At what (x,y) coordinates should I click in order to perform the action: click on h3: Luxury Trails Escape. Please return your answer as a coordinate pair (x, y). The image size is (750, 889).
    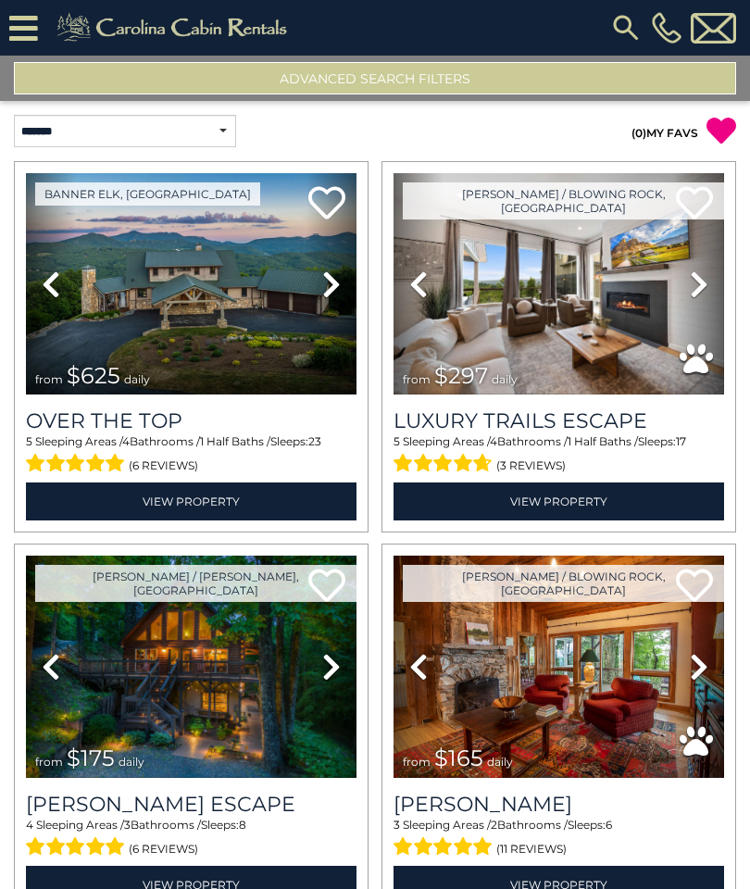
    Looking at the image, I should click on (558, 420).